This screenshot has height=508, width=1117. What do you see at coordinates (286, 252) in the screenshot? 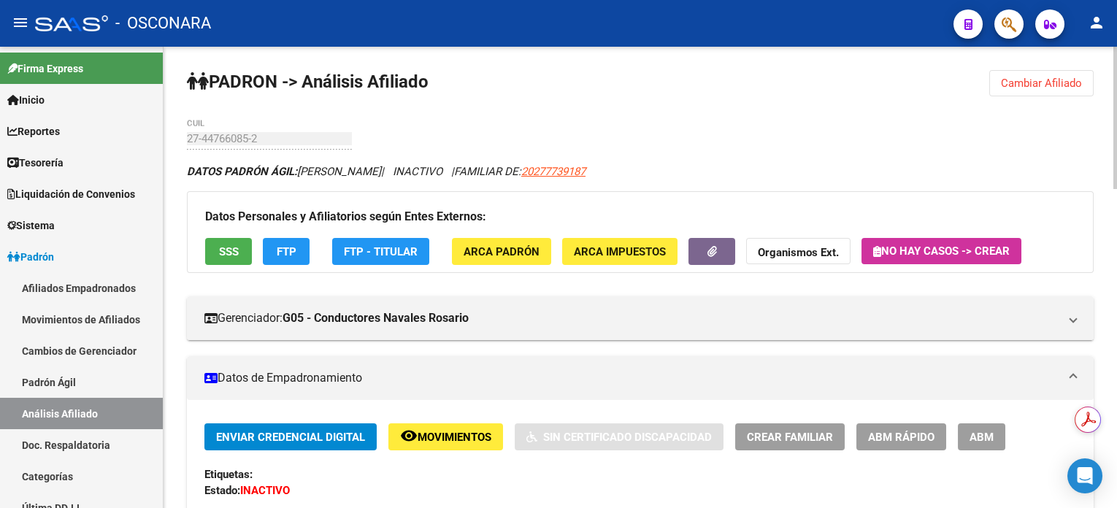
I see `span: FTP` at bounding box center [286, 252].